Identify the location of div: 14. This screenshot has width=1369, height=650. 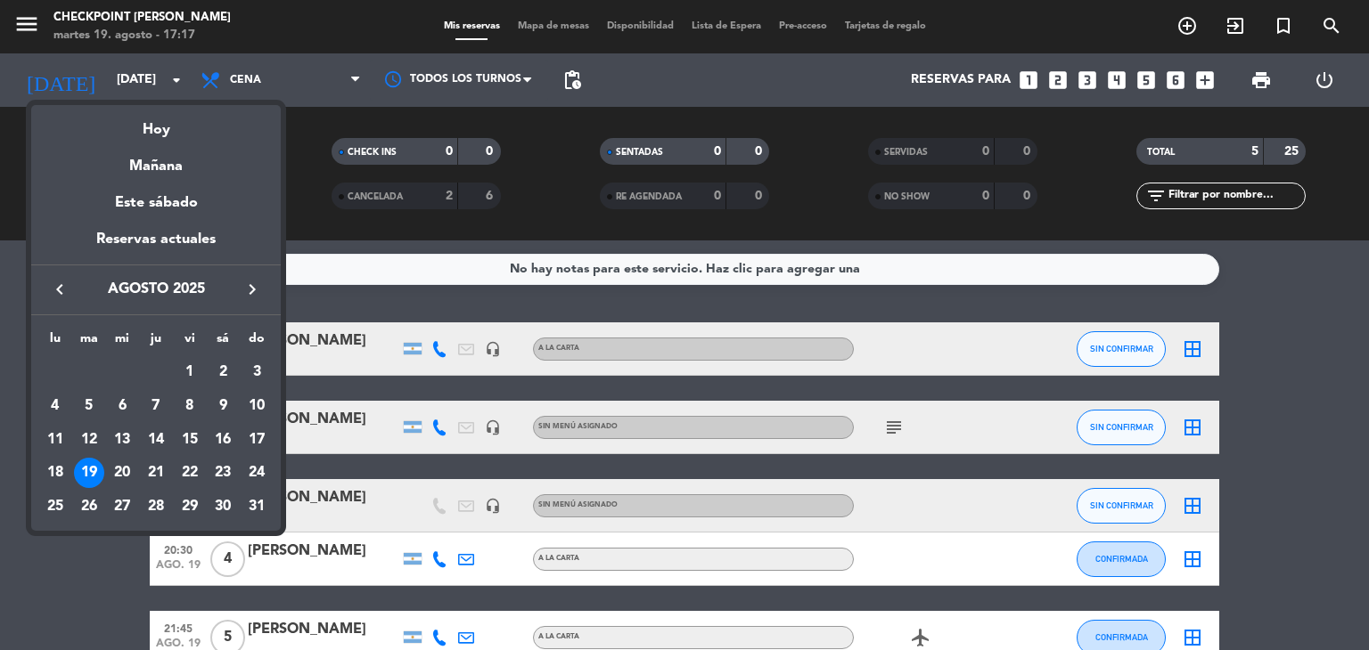
(156, 440).